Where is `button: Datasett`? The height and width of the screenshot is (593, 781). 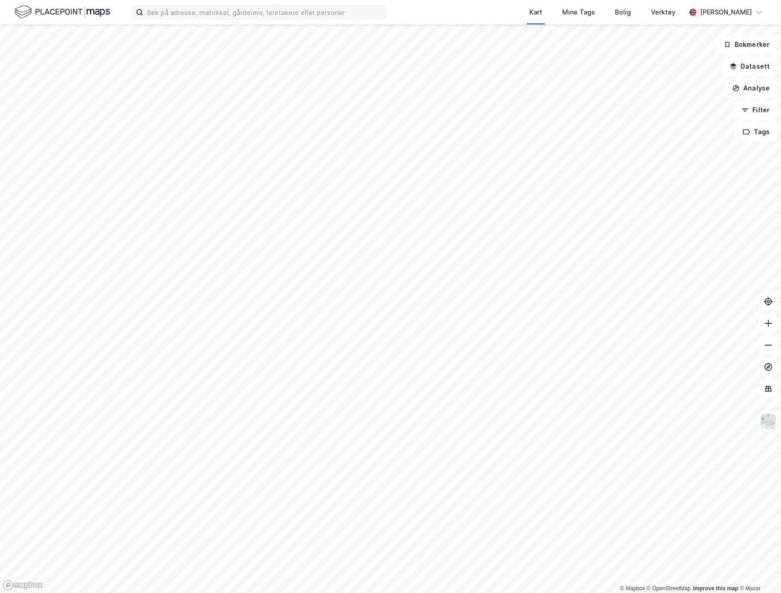 button: Datasett is located at coordinates (749, 66).